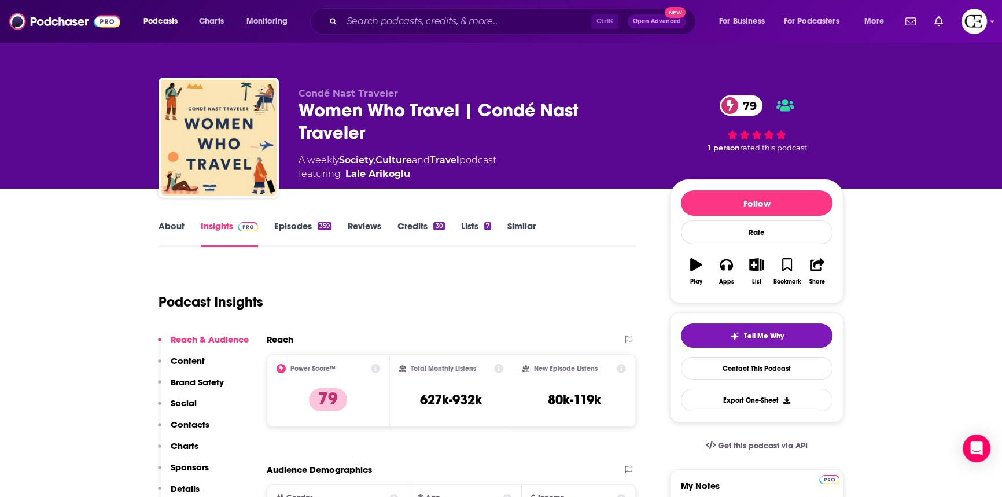  What do you see at coordinates (726, 271) in the screenshot?
I see `button: Apps` at bounding box center [726, 271].